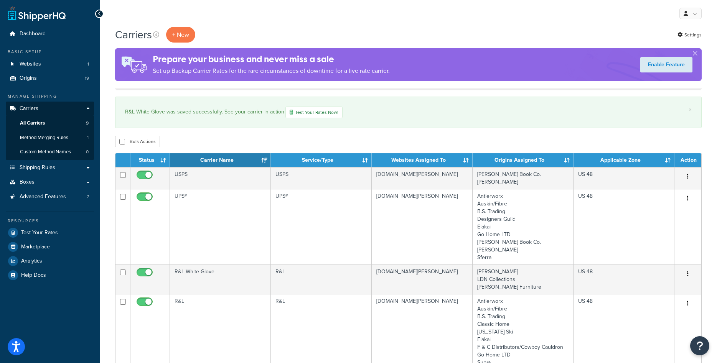 This screenshot has width=717, height=363. What do you see at coordinates (50, 276) in the screenshot?
I see `li: Help Docs` at bounding box center [50, 276].